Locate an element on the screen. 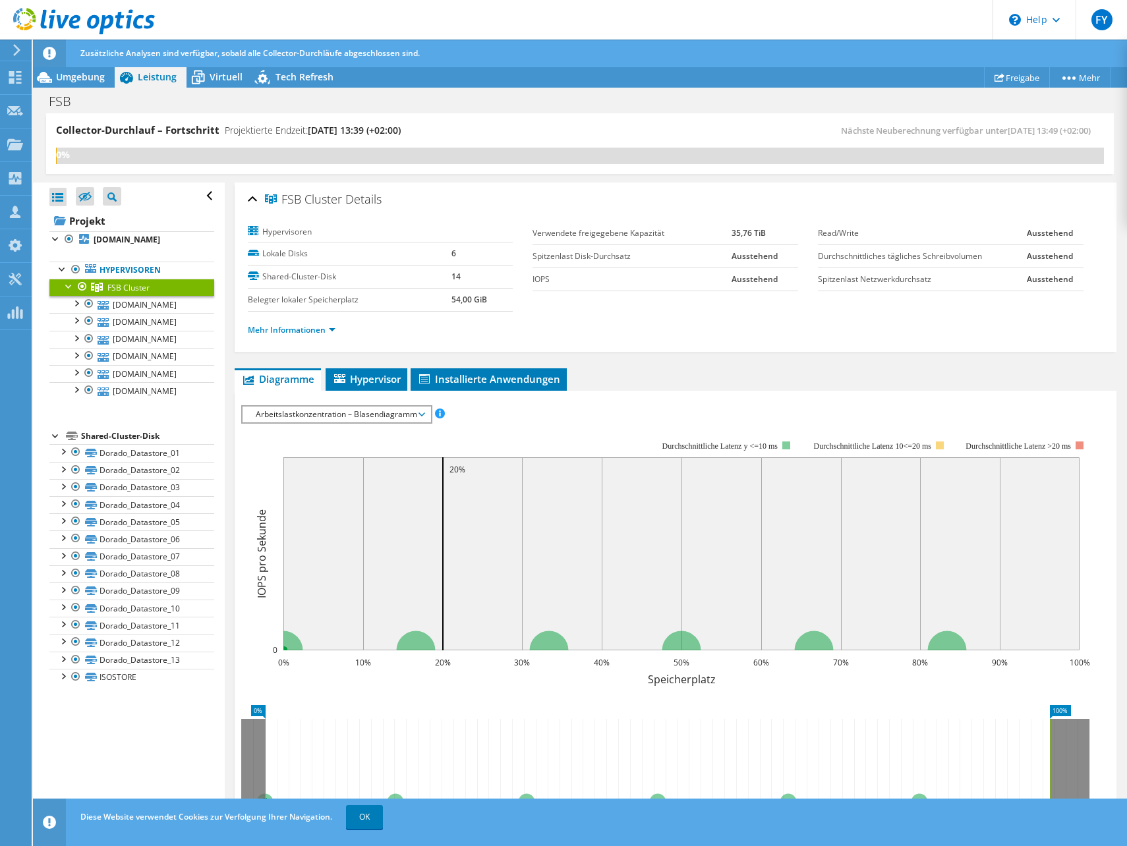 Image resolution: width=1127 pixels, height=846 pixels. span: Tech Refresh is located at coordinates (305, 76).